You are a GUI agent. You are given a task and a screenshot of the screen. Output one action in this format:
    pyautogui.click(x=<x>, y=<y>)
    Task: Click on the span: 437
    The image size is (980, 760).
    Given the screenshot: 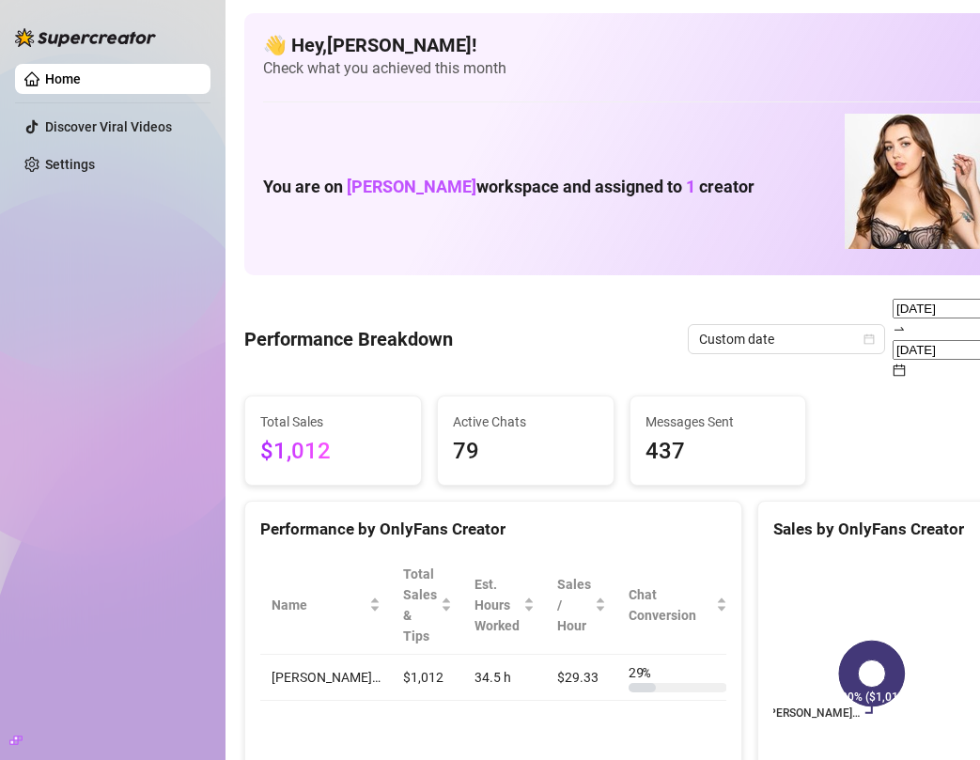 What is the action you would take?
    pyautogui.click(x=718, y=452)
    